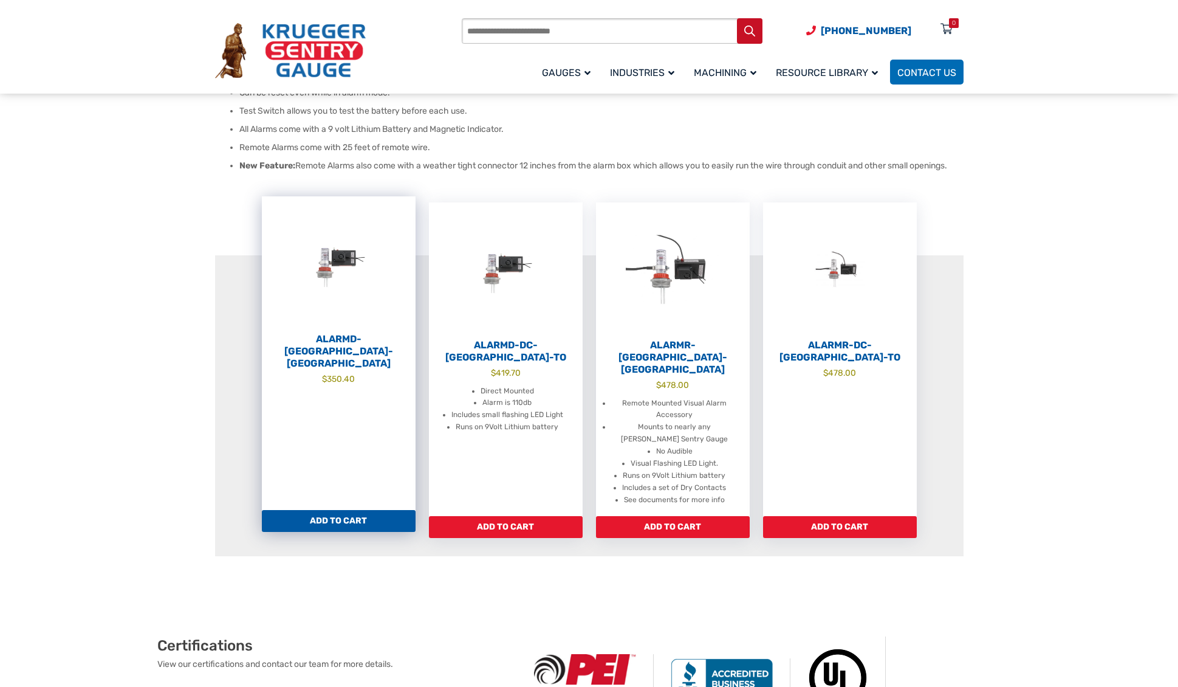 The image size is (1178, 687). I want to click on a: Machining, so click(727, 72).